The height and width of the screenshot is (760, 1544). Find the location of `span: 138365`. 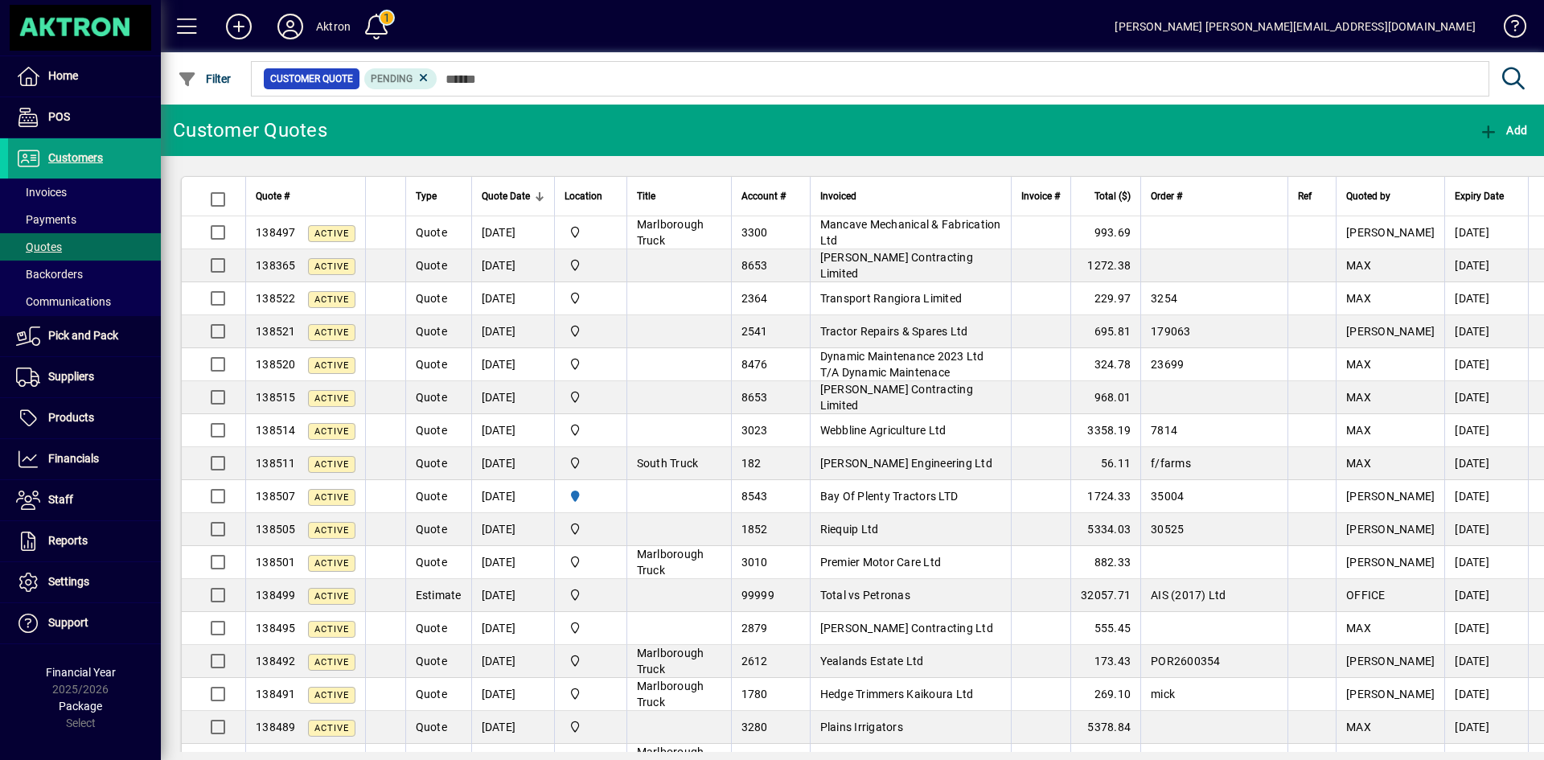

span: 138365 is located at coordinates (276, 265).